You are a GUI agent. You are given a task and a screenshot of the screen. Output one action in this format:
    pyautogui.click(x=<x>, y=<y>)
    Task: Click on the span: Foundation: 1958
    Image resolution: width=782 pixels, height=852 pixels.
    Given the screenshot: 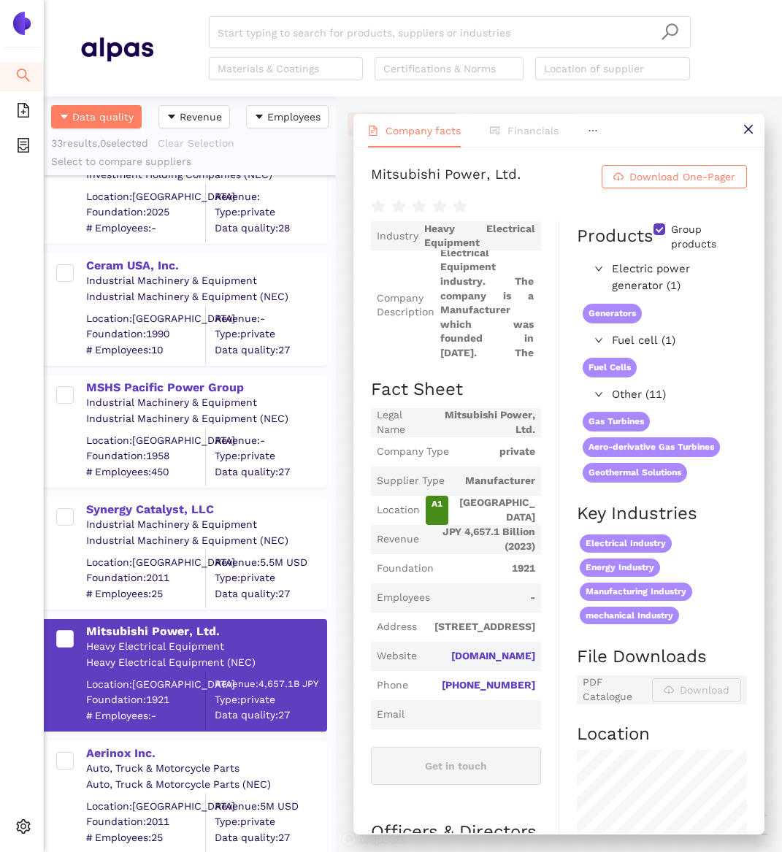 What is the action you would take?
    pyautogui.click(x=145, y=456)
    